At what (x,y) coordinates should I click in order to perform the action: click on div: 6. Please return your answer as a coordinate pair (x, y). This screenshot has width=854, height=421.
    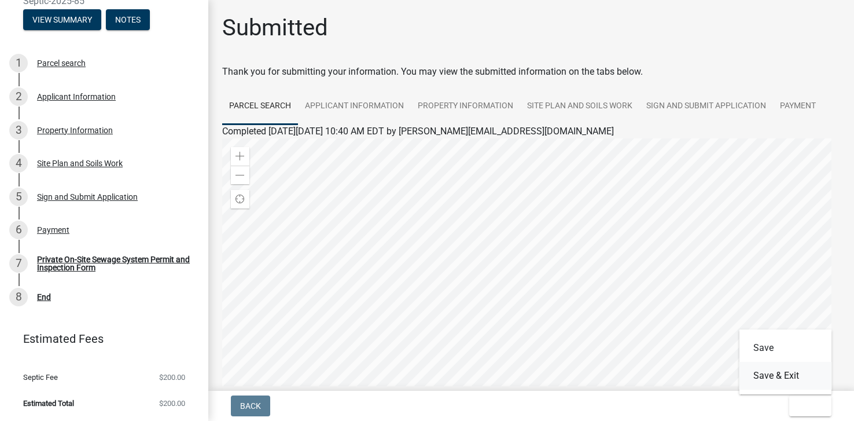
    Looking at the image, I should click on (19, 230).